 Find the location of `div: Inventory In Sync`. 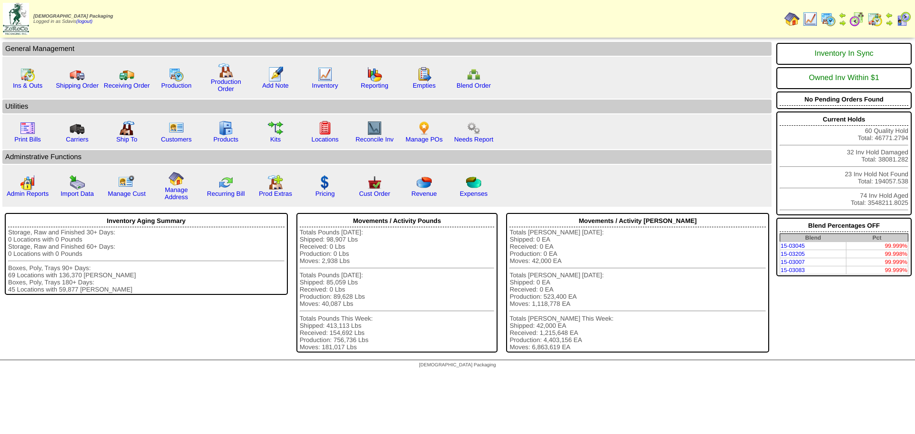

div: Inventory In Sync is located at coordinates (844, 54).